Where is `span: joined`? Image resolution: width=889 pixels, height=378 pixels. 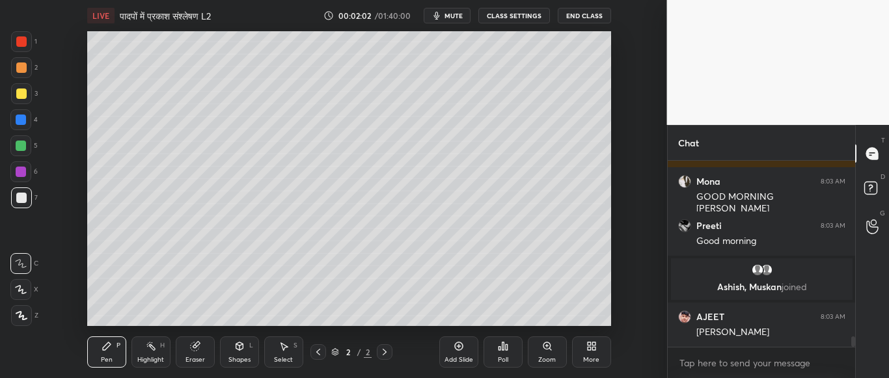 span: joined is located at coordinates (793, 286).